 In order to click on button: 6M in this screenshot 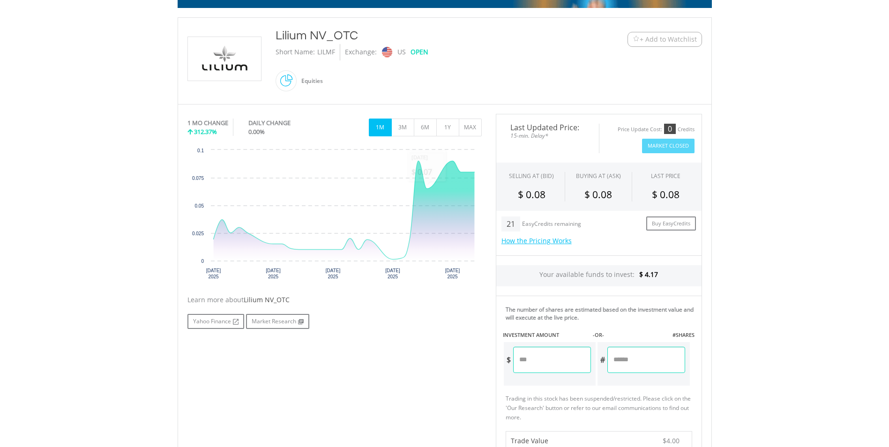, I will do `click(425, 127)`.